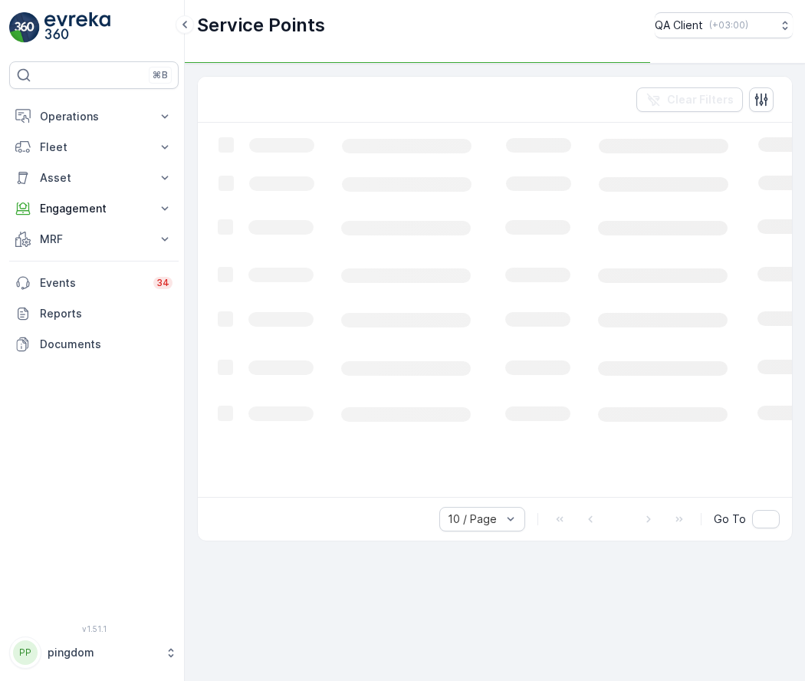  What do you see at coordinates (93, 208) in the screenshot?
I see `button: Engagement` at bounding box center [93, 208].